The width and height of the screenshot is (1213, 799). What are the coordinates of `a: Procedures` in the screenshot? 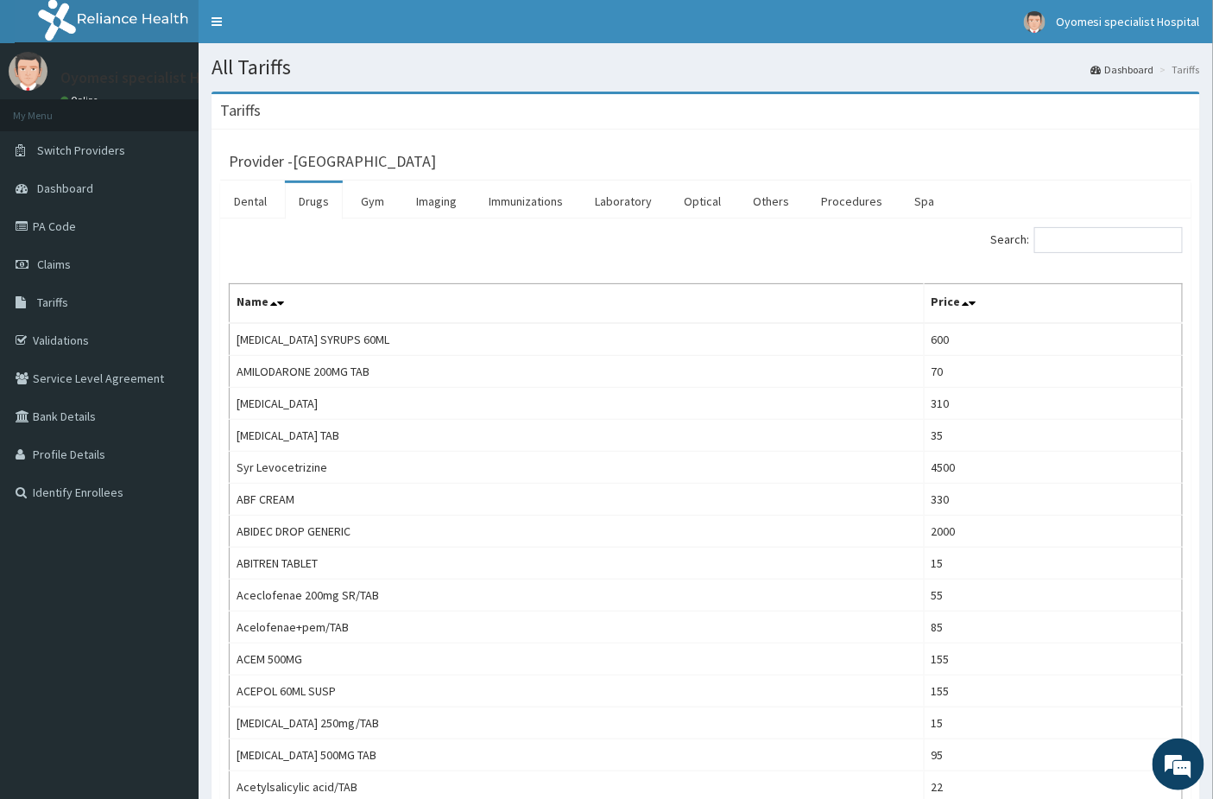 It's located at (851, 201).